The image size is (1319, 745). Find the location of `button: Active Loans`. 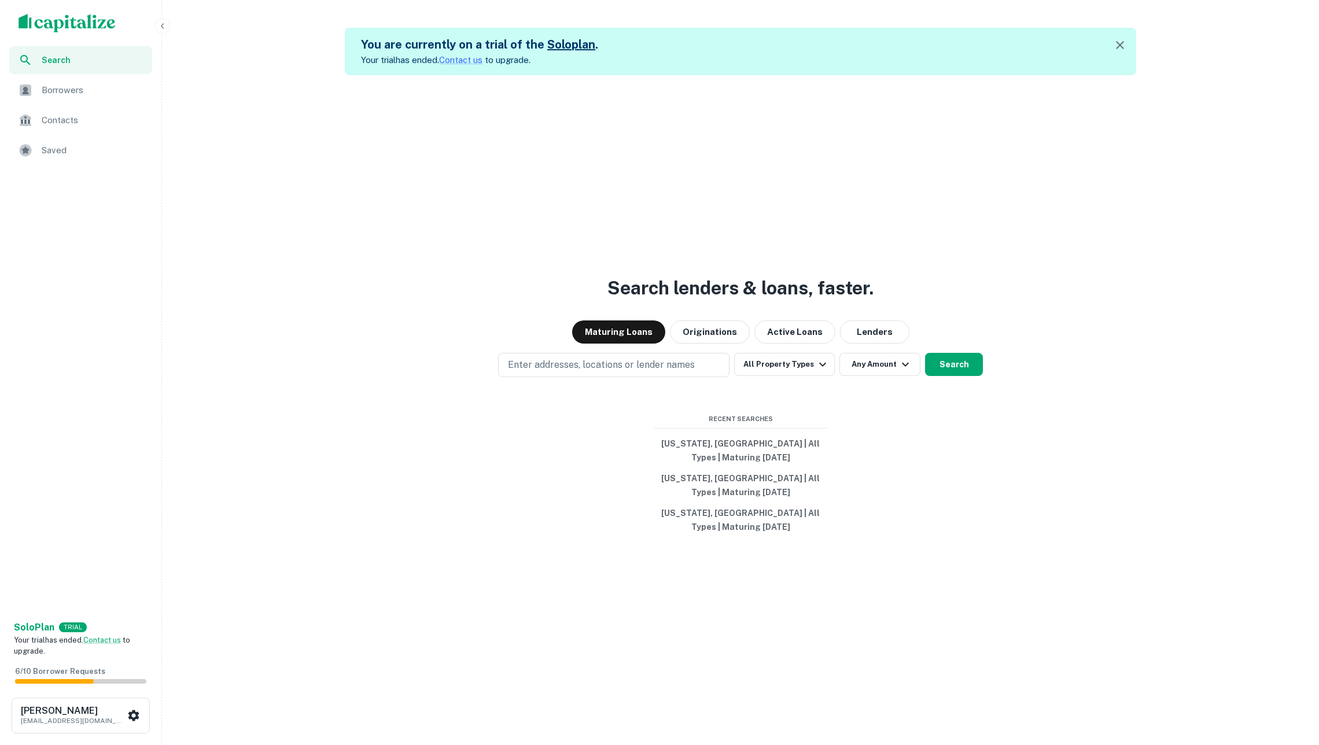

button: Active Loans is located at coordinates (795, 332).